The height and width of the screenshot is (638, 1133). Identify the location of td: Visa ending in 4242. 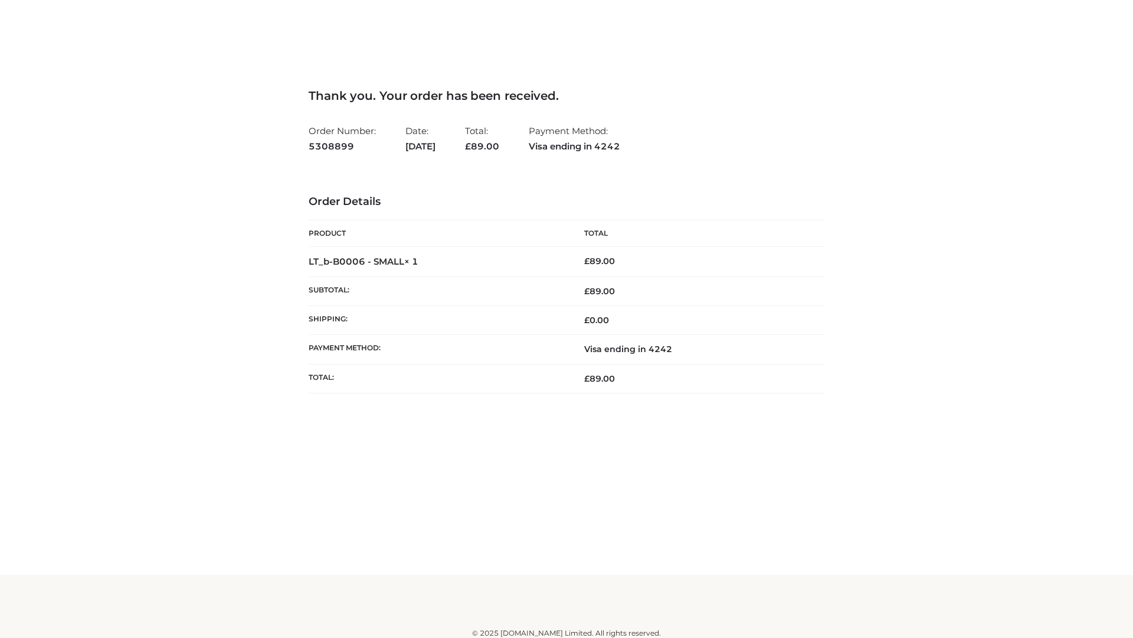
(695, 349).